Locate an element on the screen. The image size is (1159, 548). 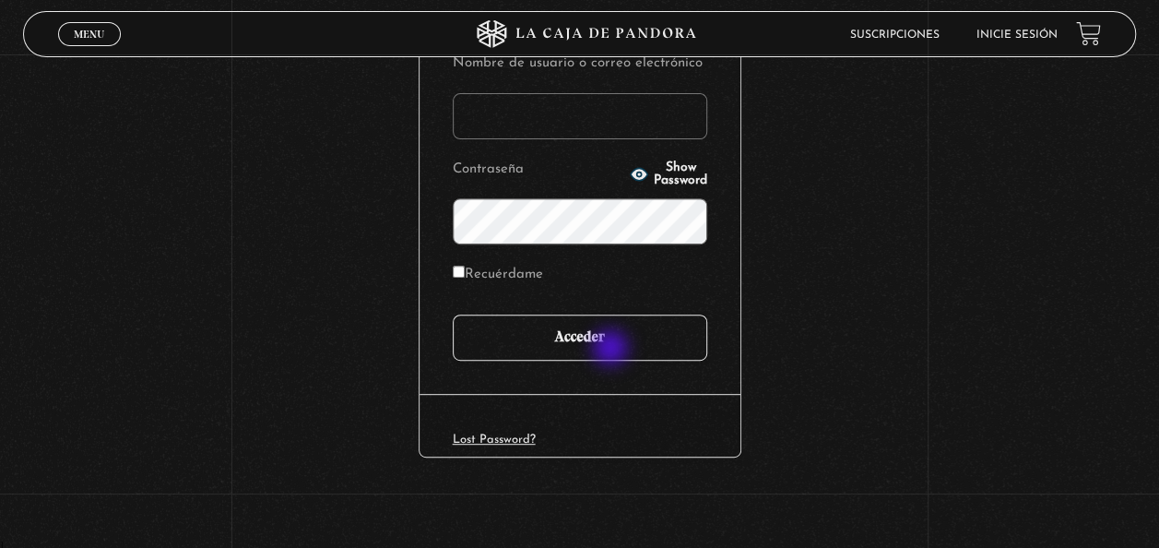
input: Acceder is located at coordinates (580, 338).